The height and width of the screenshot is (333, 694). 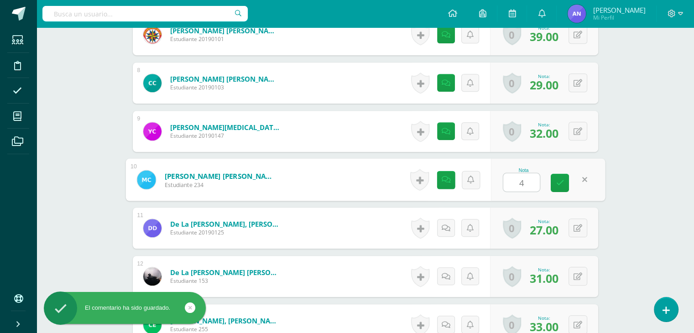 What do you see at coordinates (152, 228) in the screenshot?
I see `img: d61538c95eef80daf186a33e766ab2fc.png` at bounding box center [152, 228].